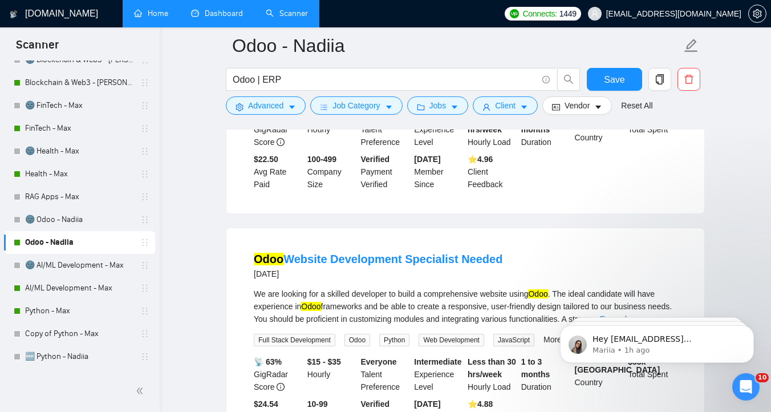  What do you see at coordinates (421, 107) in the screenshot?
I see `span: folder` at bounding box center [421, 107].